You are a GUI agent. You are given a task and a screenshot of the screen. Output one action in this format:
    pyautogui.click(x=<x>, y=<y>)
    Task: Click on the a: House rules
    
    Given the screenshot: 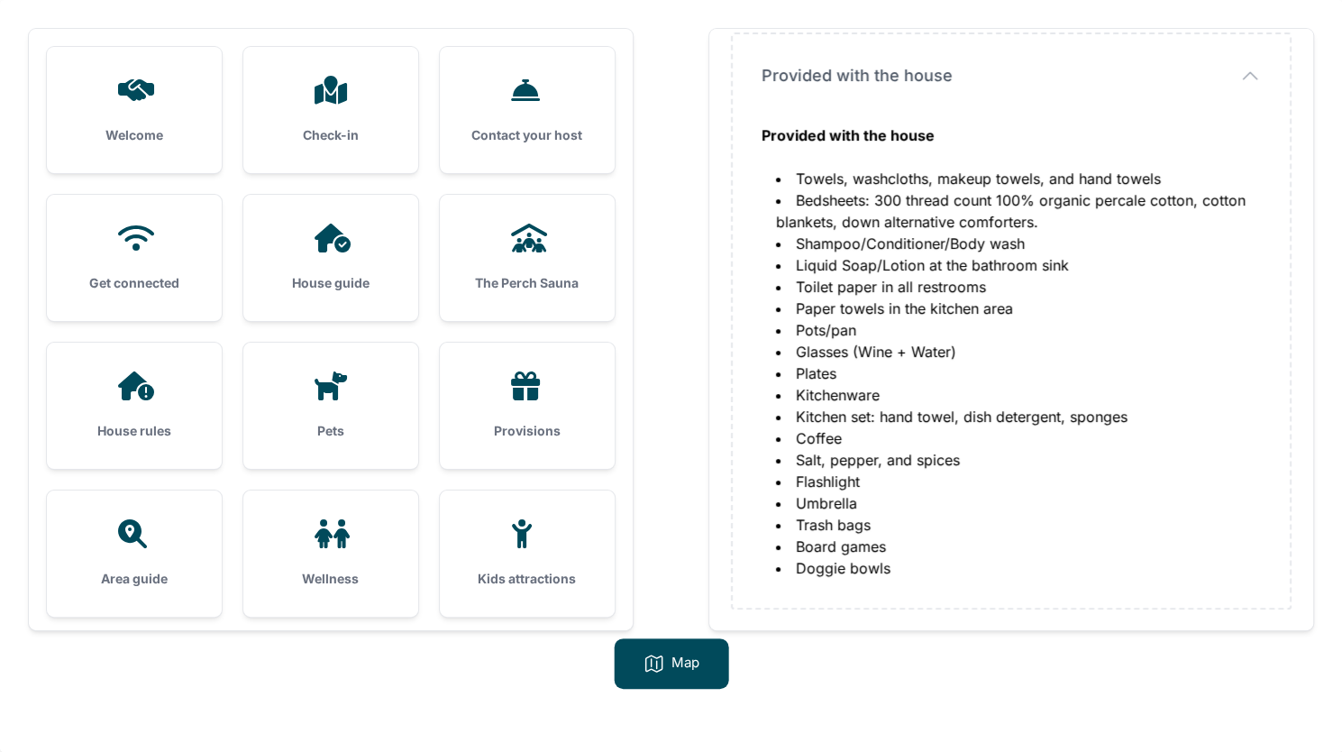 What is the action you would take?
    pyautogui.click(x=134, y=406)
    